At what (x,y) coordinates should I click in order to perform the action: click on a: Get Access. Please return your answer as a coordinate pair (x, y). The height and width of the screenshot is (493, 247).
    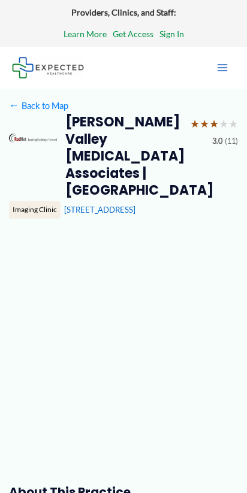
    Looking at the image, I should click on (133, 34).